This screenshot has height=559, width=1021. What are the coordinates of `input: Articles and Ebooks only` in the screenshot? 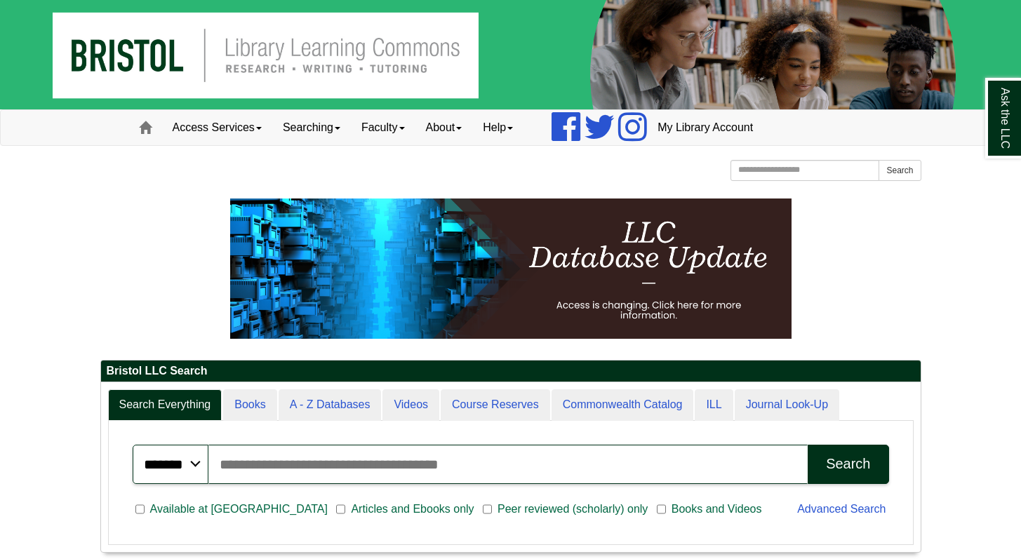 It's located at (340, 509).